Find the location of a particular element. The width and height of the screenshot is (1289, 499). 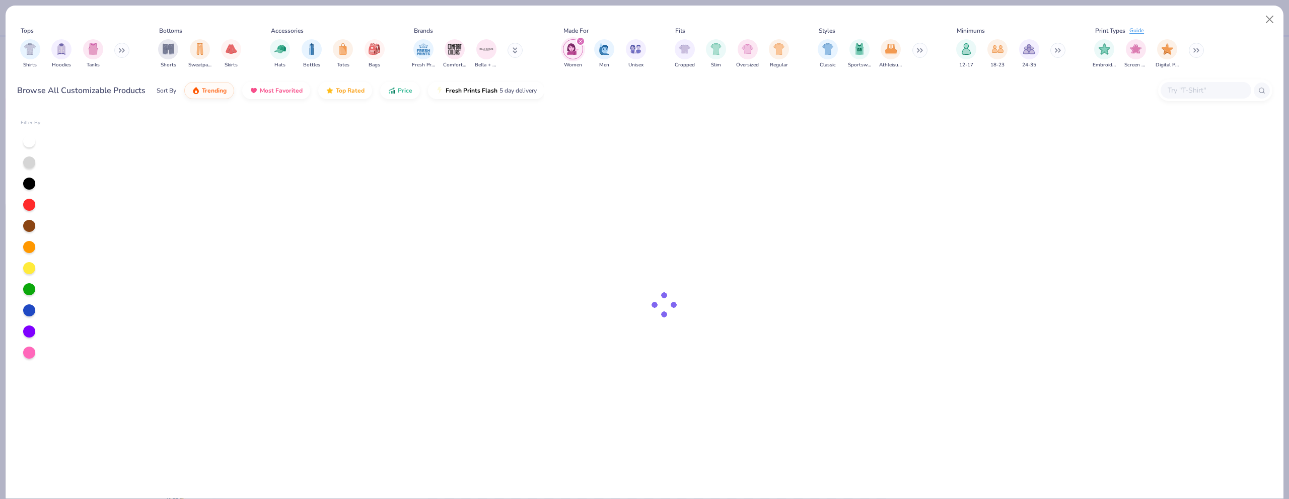

img: Tanks Image is located at coordinates (93, 49).